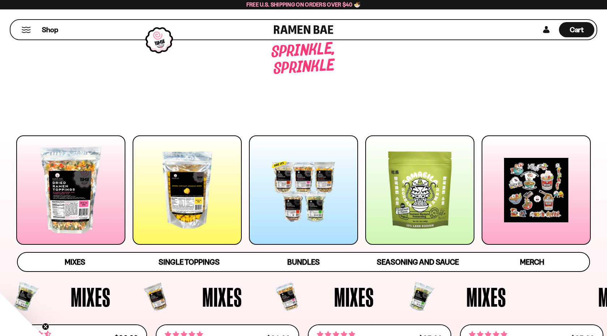 The height and width of the screenshot is (336, 607). Describe the element at coordinates (46, 326) in the screenshot. I see `button: Close teaser` at that location.